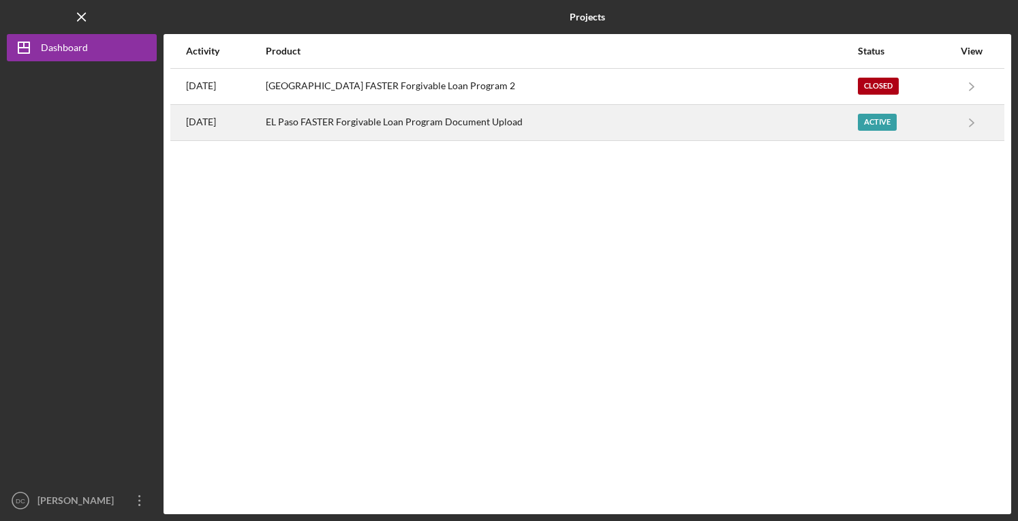  Describe the element at coordinates (201, 122) in the screenshot. I see `time: 2023-04-13 19:02` at that location.